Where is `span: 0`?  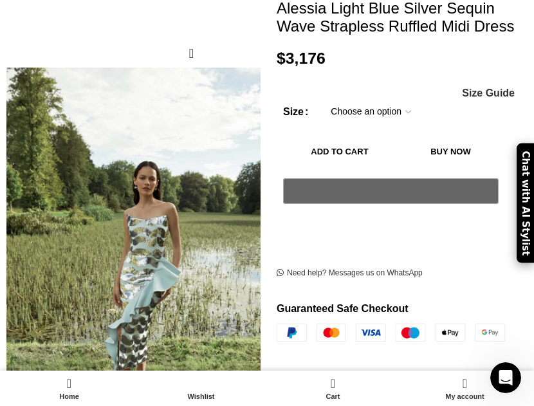
span: 0 is located at coordinates (336, 378).